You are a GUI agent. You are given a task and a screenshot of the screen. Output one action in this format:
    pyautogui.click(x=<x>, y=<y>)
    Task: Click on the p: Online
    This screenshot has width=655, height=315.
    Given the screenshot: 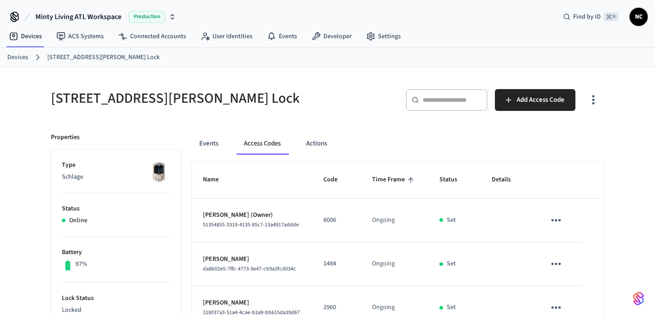 What is the action you would take?
    pyautogui.click(x=78, y=221)
    